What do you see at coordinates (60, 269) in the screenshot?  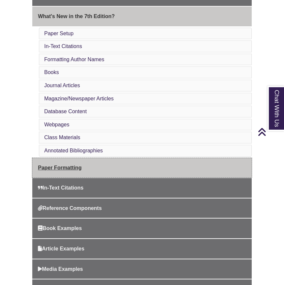 I see `span: Media Examples` at bounding box center [60, 269].